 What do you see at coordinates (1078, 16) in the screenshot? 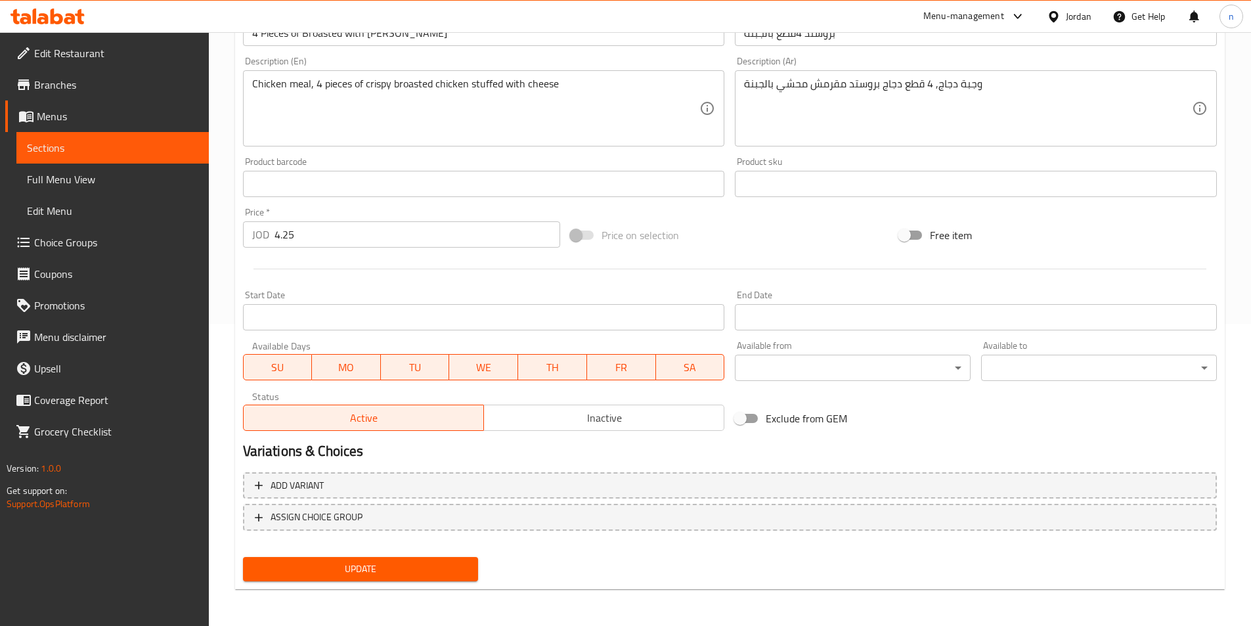
I see `div: Jordan` at bounding box center [1078, 16].